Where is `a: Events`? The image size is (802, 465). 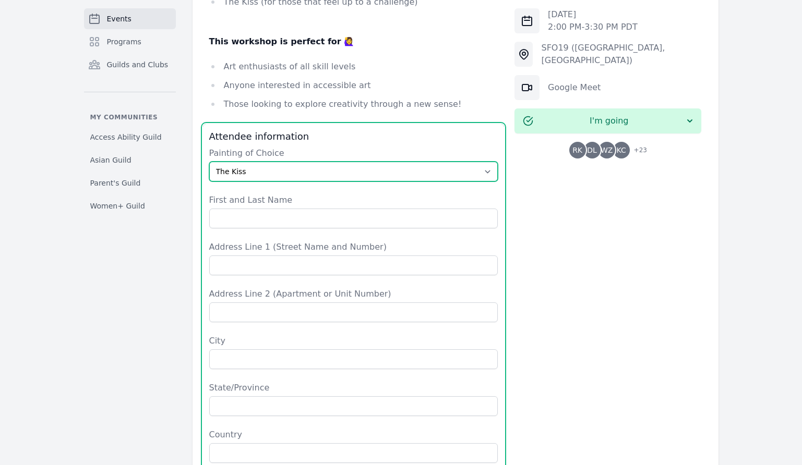
a: Events is located at coordinates (130, 19).